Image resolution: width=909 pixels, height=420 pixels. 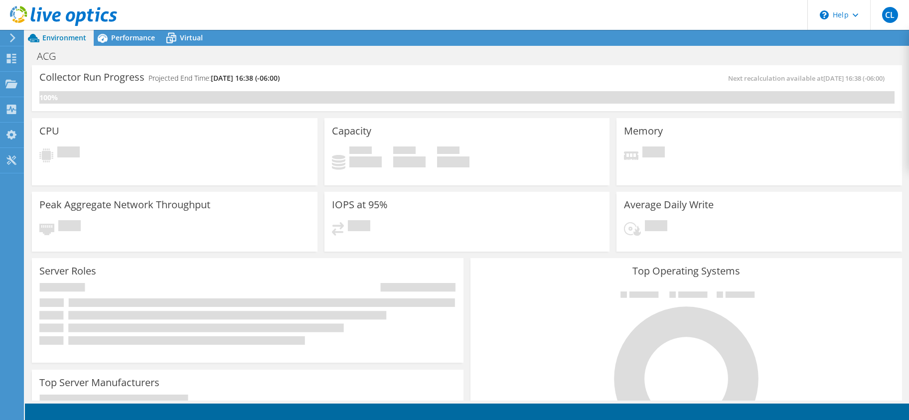 What do you see at coordinates (125, 205) in the screenshot?
I see `h3: Peak Aggregate Network Throughput` at bounding box center [125, 205].